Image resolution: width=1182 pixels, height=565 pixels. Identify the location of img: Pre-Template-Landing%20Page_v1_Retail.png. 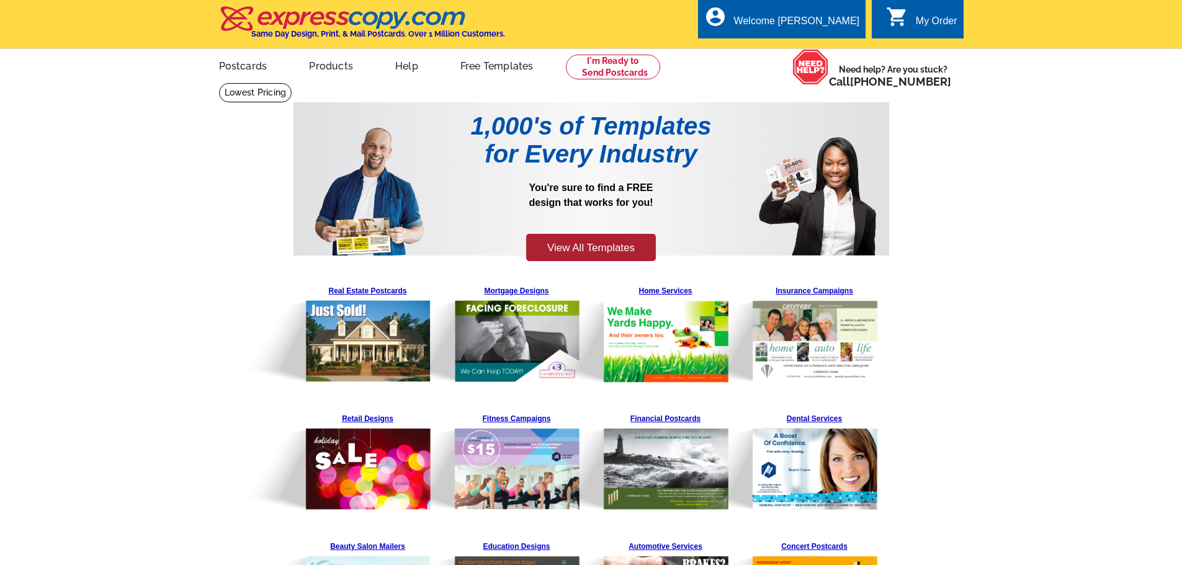
(337, 460).